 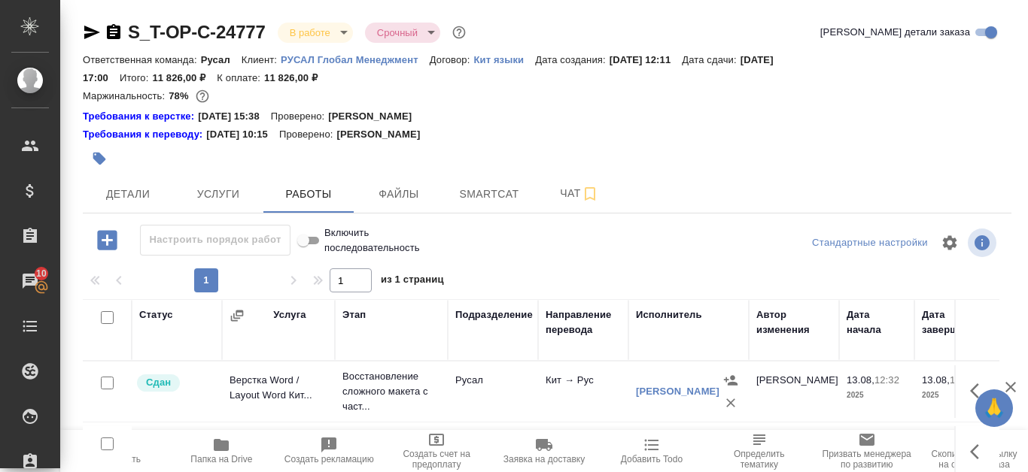 I want to click on p: РУСАЛ Глобал Менеджмент, so click(x=355, y=59).